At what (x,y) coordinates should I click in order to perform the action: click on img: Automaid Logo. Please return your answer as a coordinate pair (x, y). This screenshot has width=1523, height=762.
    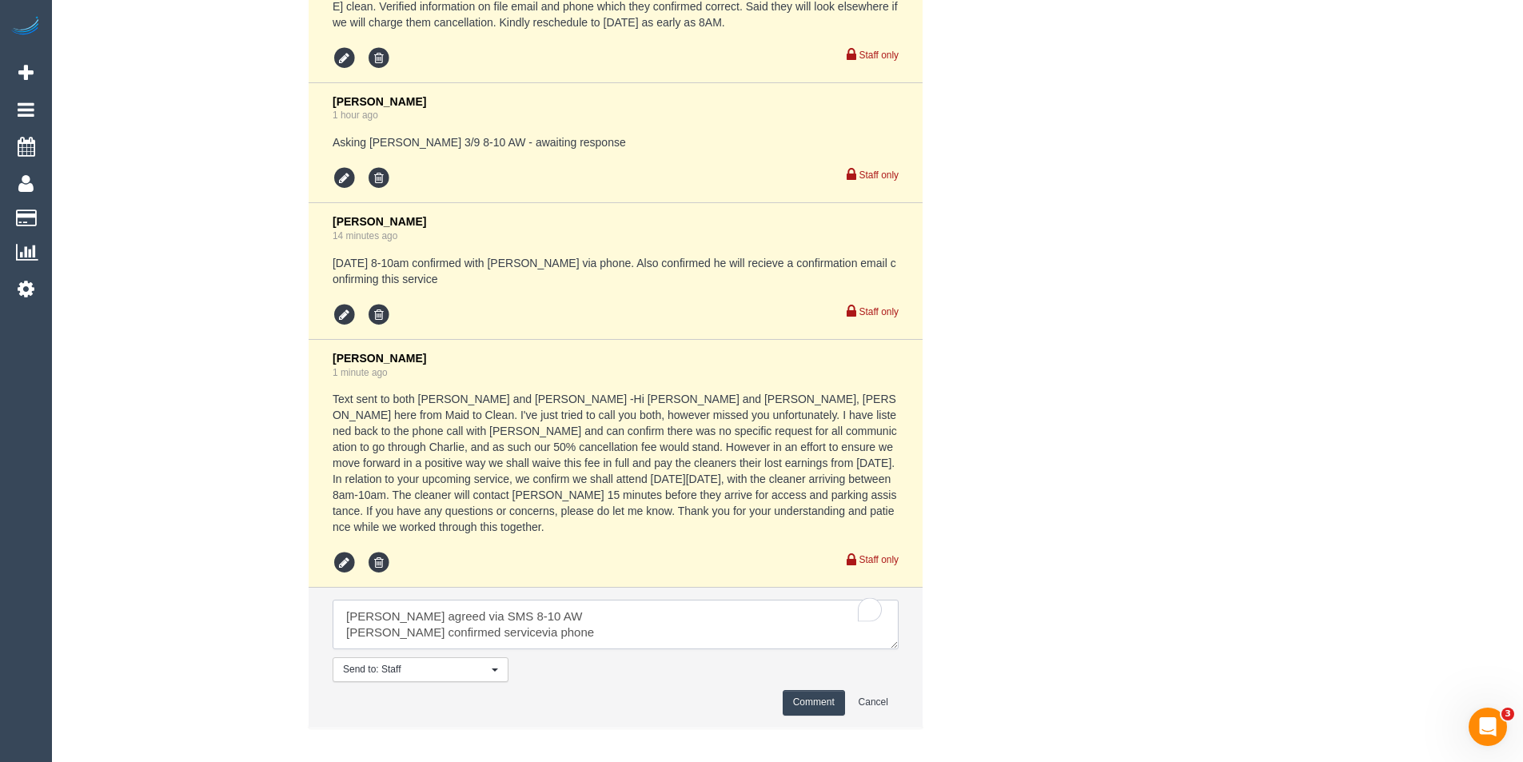
    Looking at the image, I should click on (26, 27).